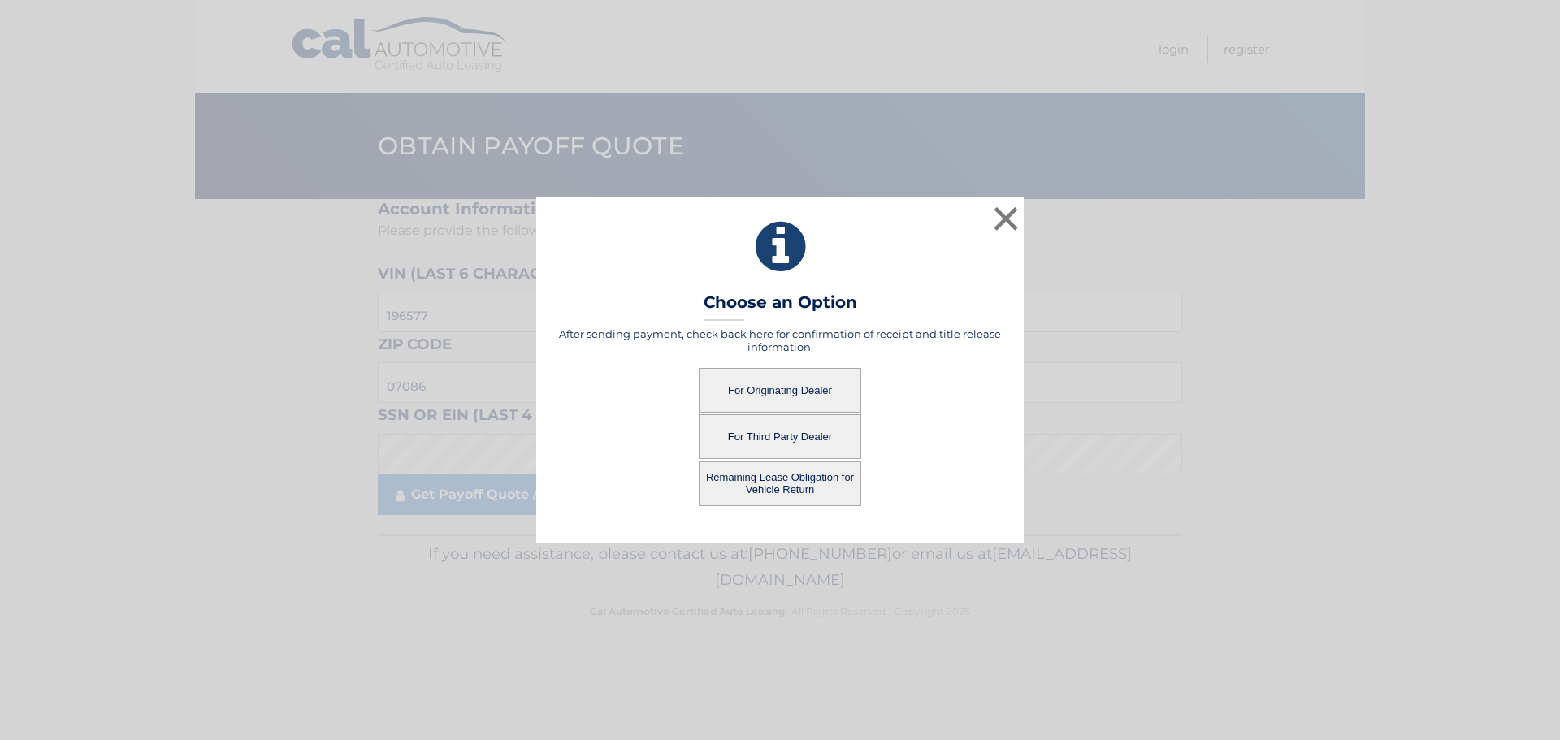 The height and width of the screenshot is (740, 1560). Describe the element at coordinates (780, 341) in the screenshot. I see `h5: After sending payment, check back here for confirmation of receipt and title release information.` at that location.